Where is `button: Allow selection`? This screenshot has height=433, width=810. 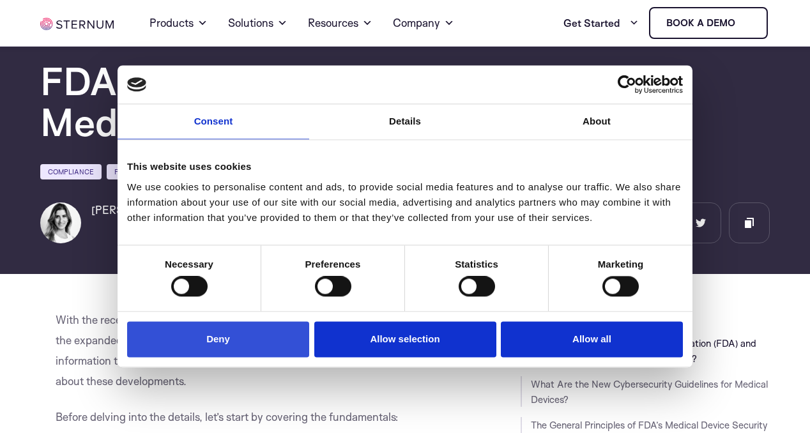
button: Allow selection is located at coordinates (405, 339).